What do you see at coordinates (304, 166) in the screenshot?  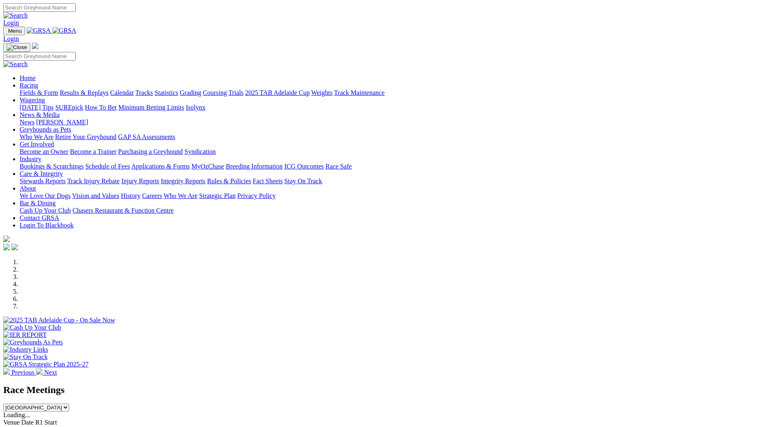 I see `a: ICG Outcomes` at bounding box center [304, 166].